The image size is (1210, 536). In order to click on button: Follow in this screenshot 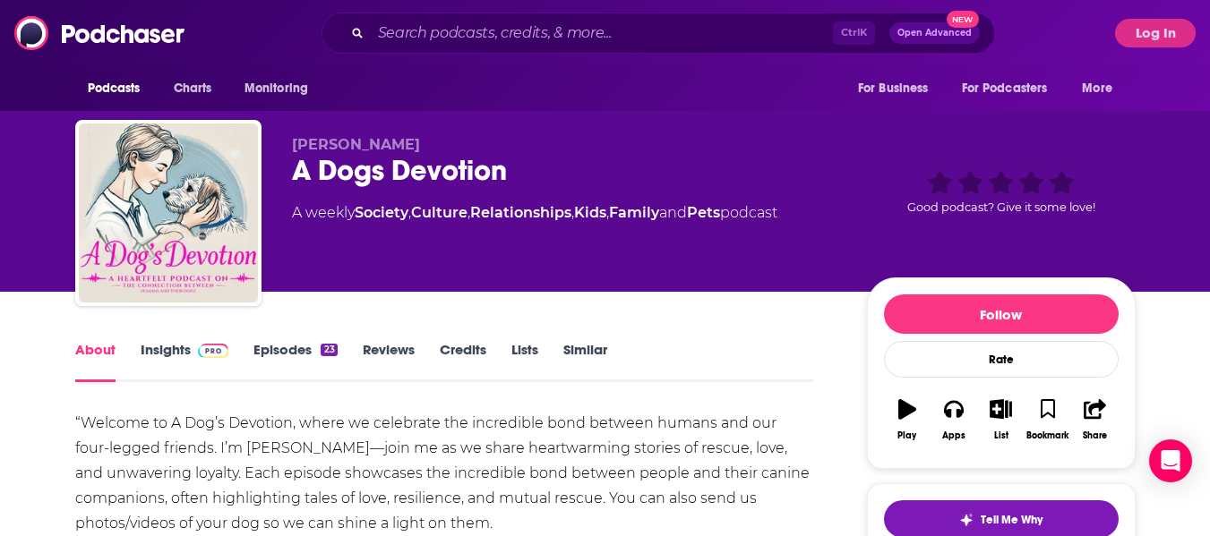, I will do `click(1001, 314)`.